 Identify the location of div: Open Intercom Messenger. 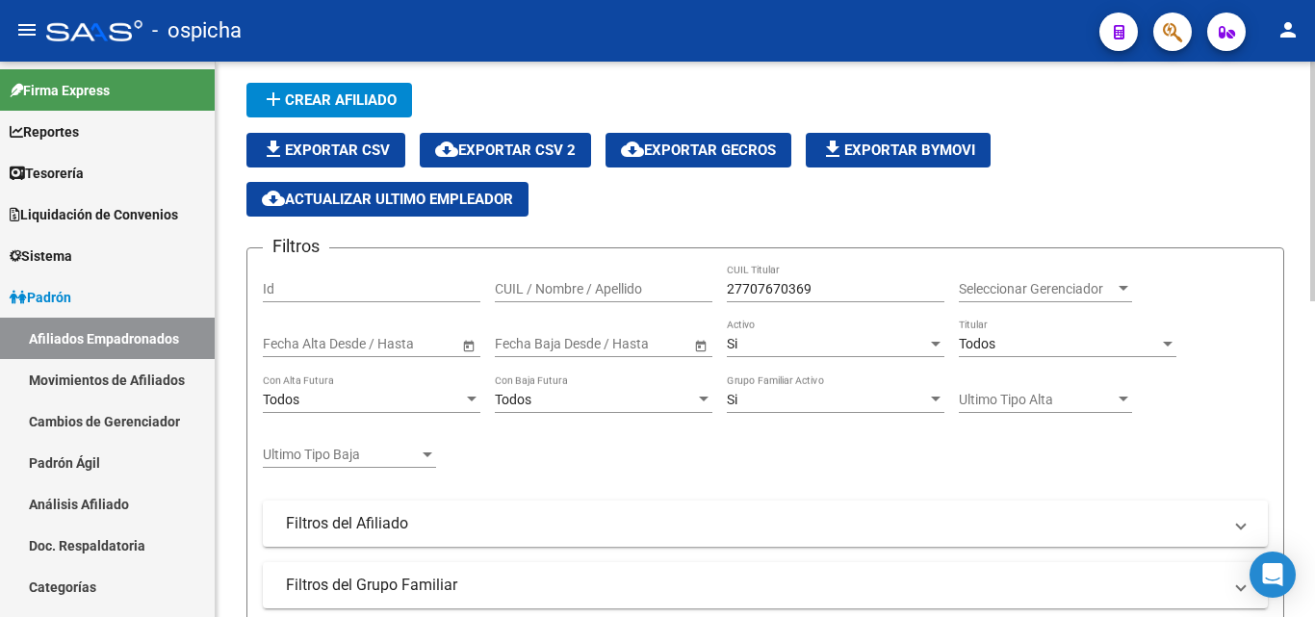
(1273, 575).